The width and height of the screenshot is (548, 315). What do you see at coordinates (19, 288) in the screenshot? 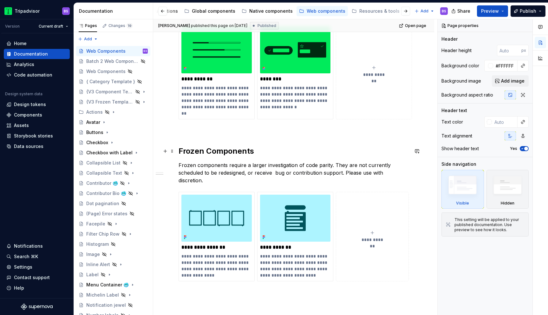
I see `div: Help` at bounding box center [19, 288].